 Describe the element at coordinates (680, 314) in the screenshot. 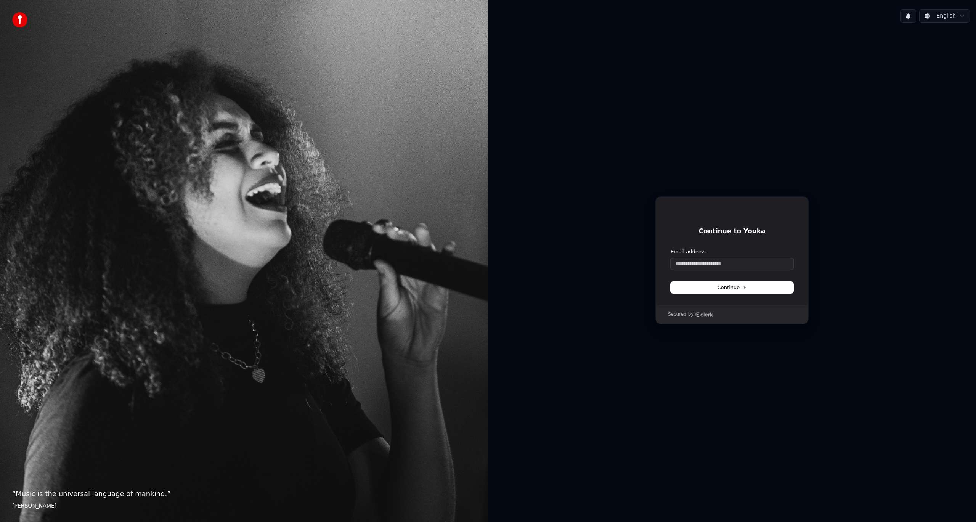

I see `p: Secured by` at that location.